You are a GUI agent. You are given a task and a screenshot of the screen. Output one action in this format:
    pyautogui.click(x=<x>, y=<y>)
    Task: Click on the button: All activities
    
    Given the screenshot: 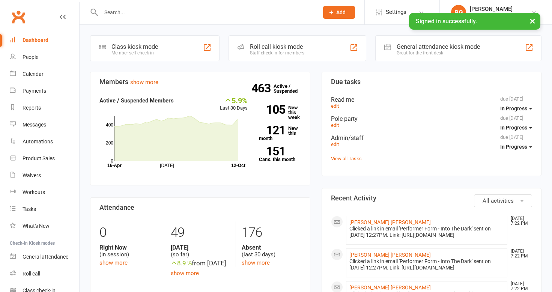 What is the action you would take?
    pyautogui.click(x=503, y=201)
    